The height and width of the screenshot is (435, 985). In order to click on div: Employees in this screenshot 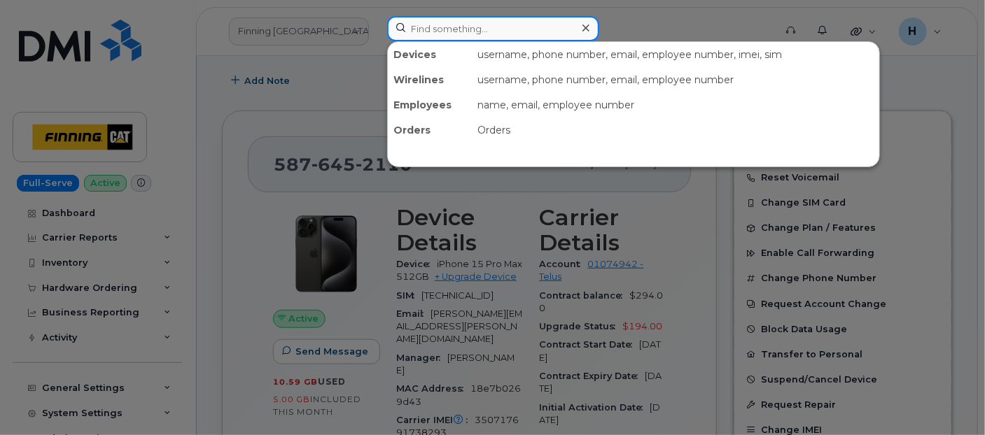, I will do `click(430, 105)`.